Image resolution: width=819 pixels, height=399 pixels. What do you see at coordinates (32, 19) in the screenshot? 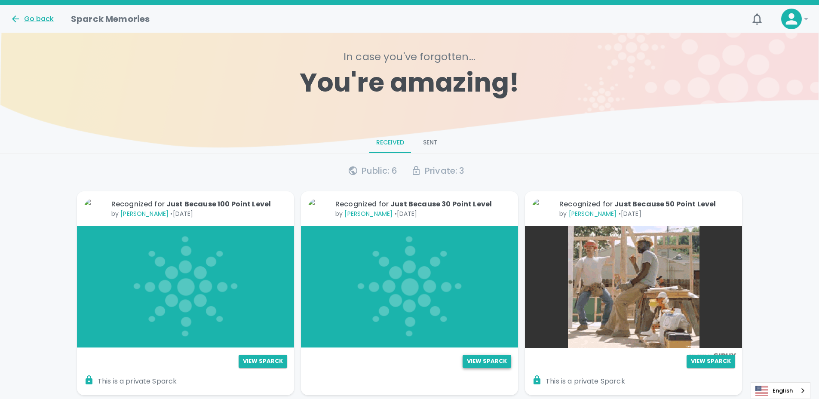
I see `div: Go back` at bounding box center [32, 19].